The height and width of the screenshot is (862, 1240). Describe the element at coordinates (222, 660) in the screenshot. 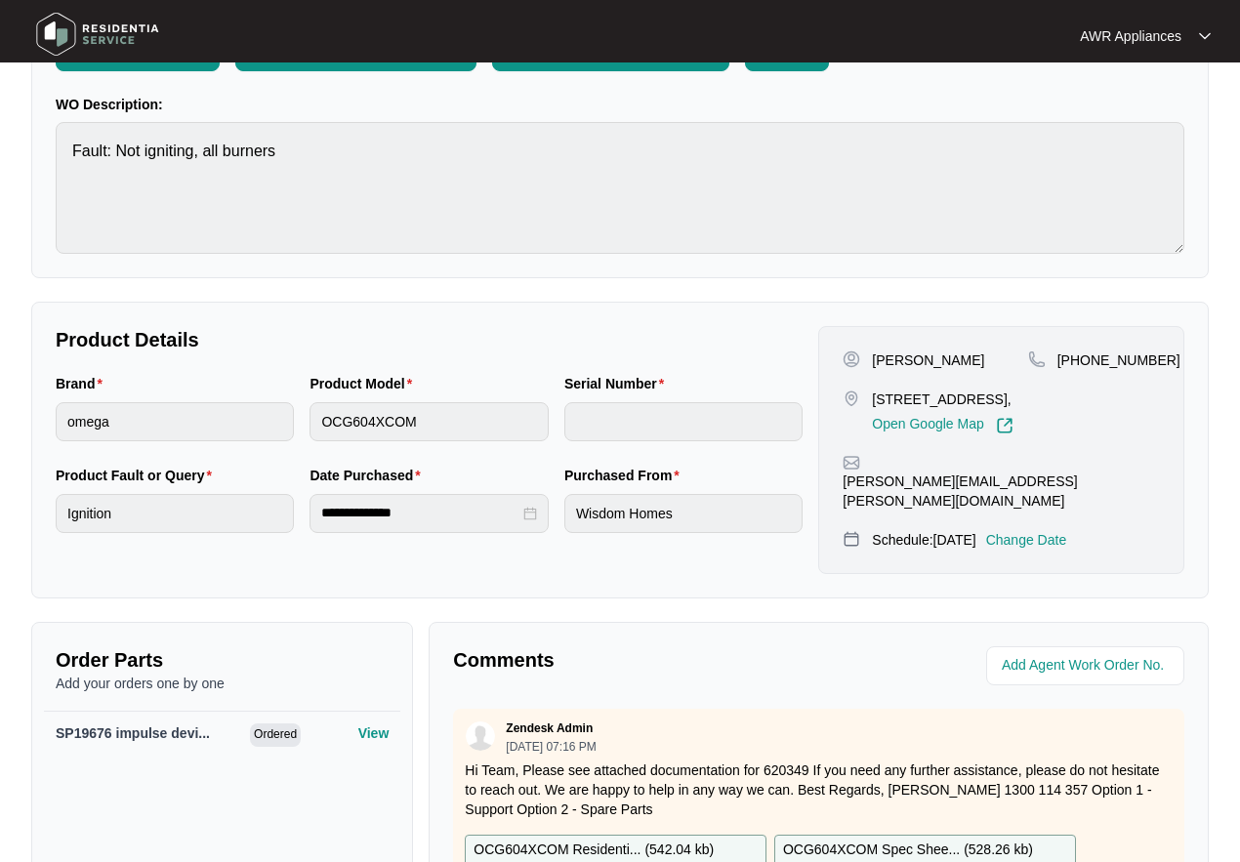

I see `p: Order Parts` at that location.